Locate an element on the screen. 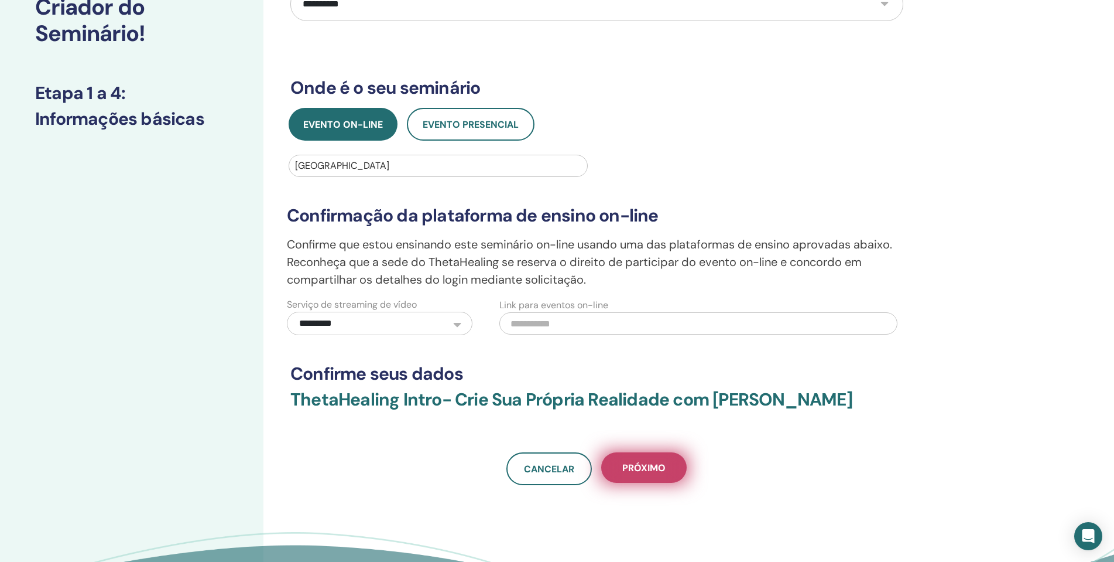 The image size is (1114, 562). font: Link para eventos on-line is located at coordinates (554, 305).